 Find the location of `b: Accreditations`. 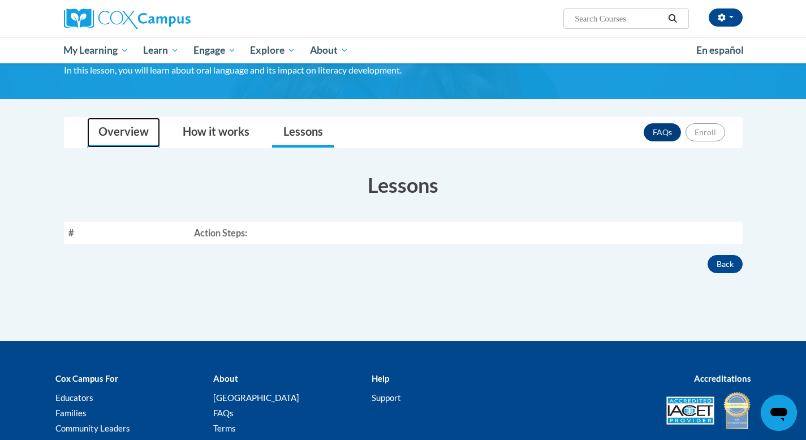

b: Accreditations is located at coordinates (723, 379).